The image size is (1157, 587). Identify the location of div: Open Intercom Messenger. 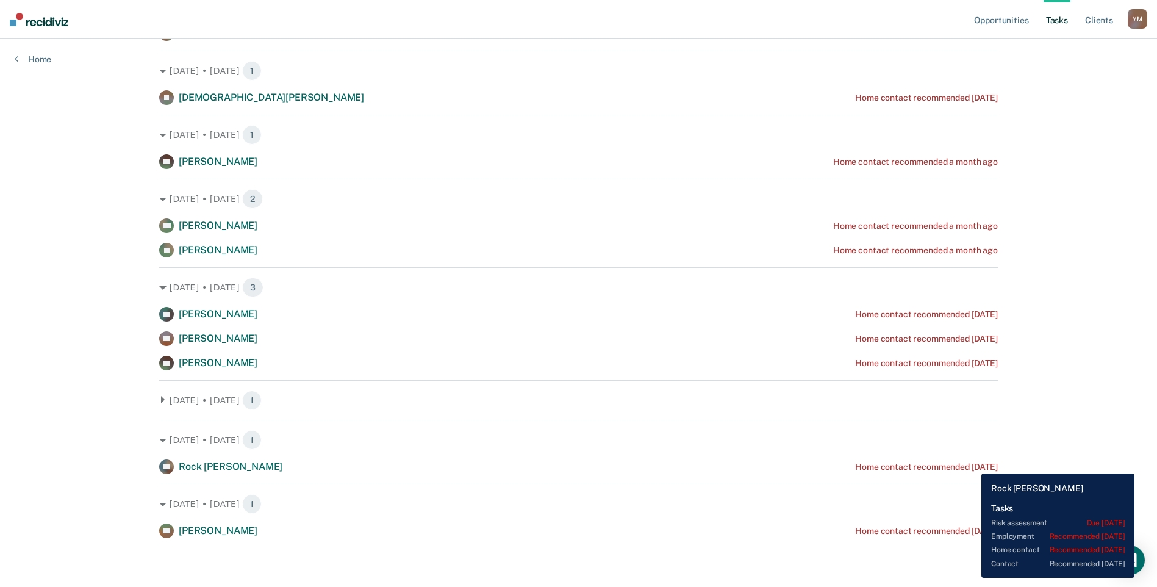
(1130, 560).